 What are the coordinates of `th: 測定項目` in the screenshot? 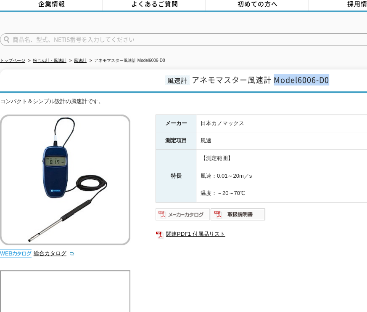 It's located at (176, 141).